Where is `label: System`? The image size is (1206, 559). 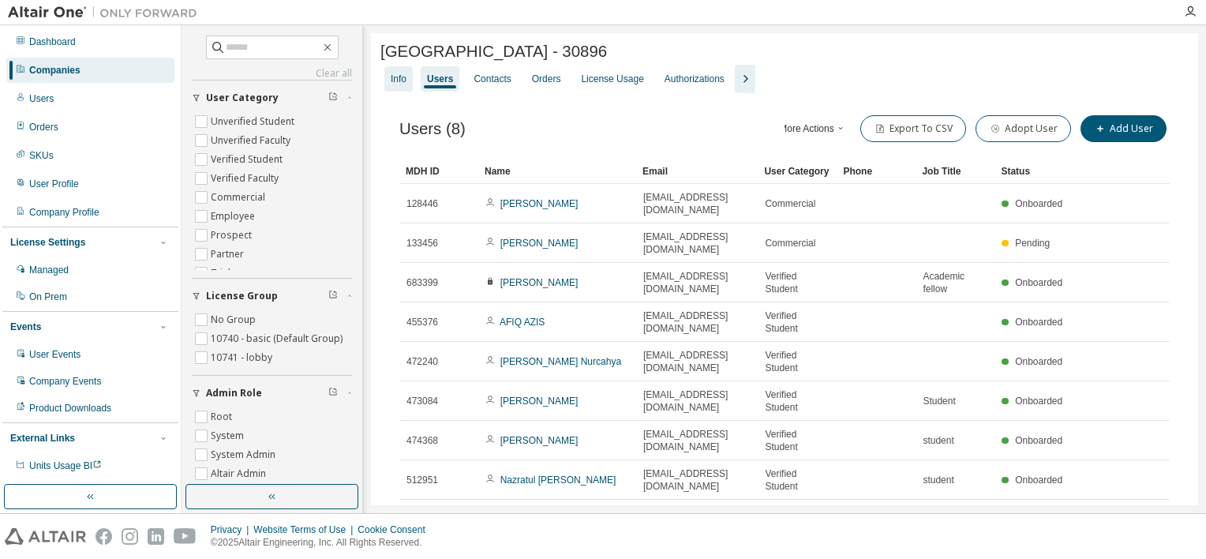
label: System is located at coordinates (229, 436).